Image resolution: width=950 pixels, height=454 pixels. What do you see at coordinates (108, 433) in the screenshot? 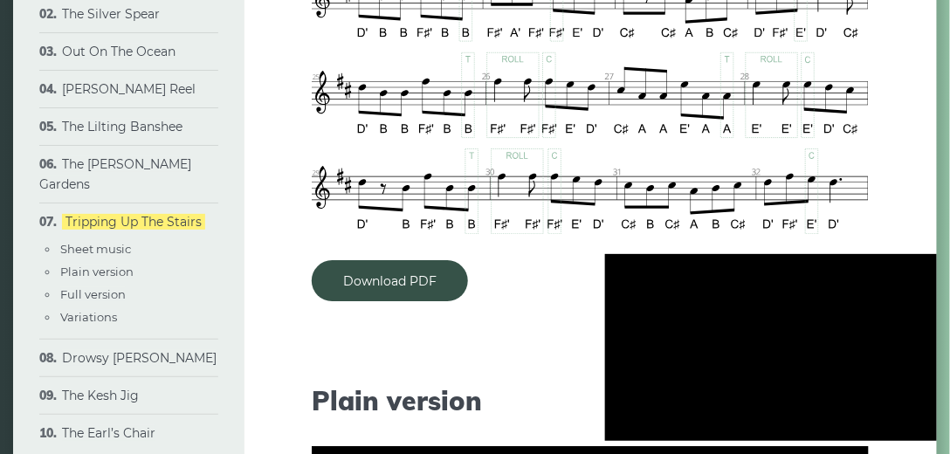
I see `a: The Earl’s Chair` at bounding box center [108, 433].